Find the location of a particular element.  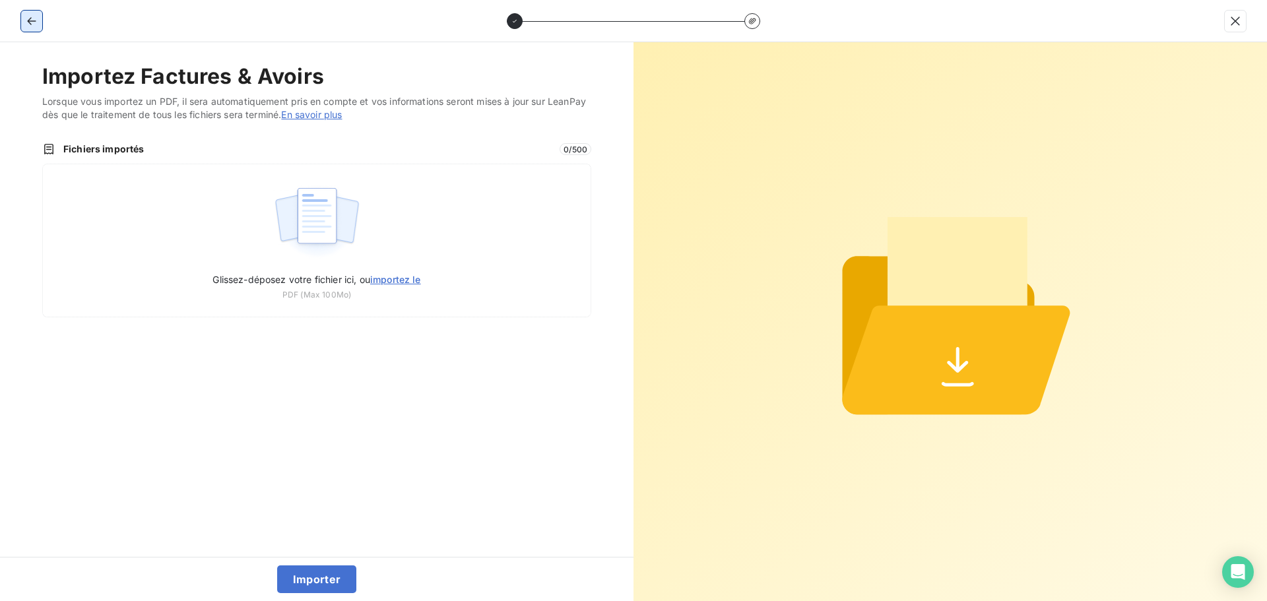

span: Glissez-déposez votre fichier ici, ou is located at coordinates (316, 279).